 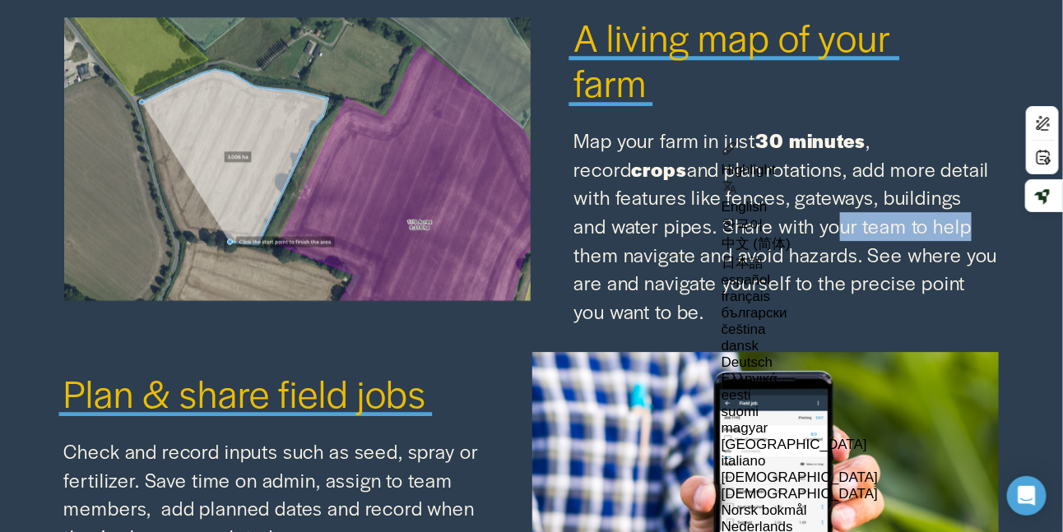 I want to click on div: español, so click(x=832, y=281).